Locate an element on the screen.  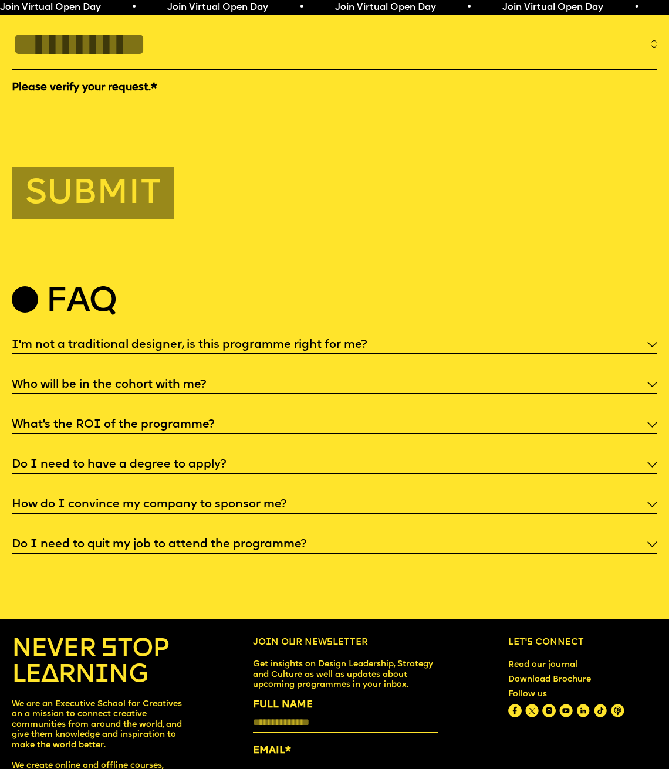
h5: Do I need to quit my job to attend the programme? is located at coordinates (159, 544).